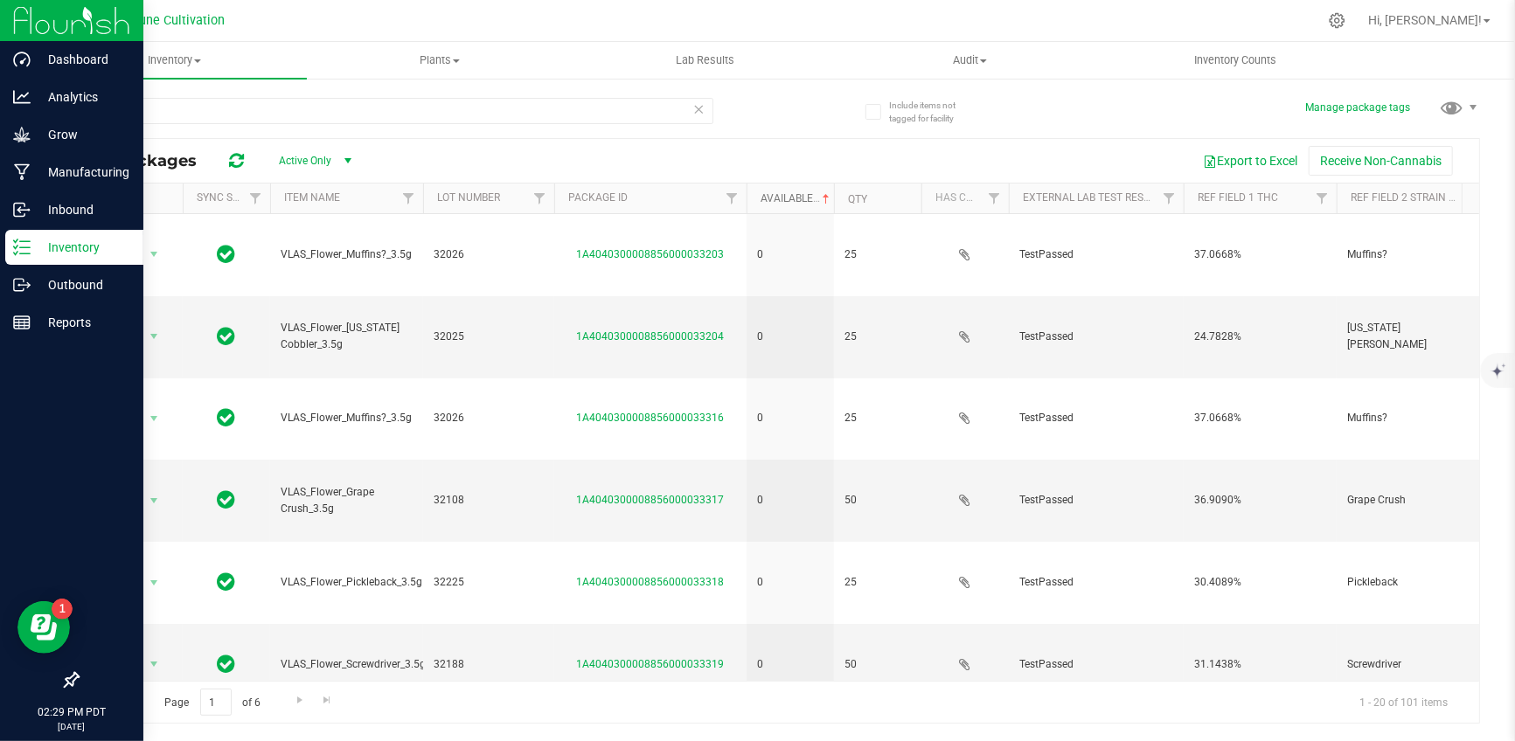  I want to click on a: External Lab Test Result, so click(1091, 198).